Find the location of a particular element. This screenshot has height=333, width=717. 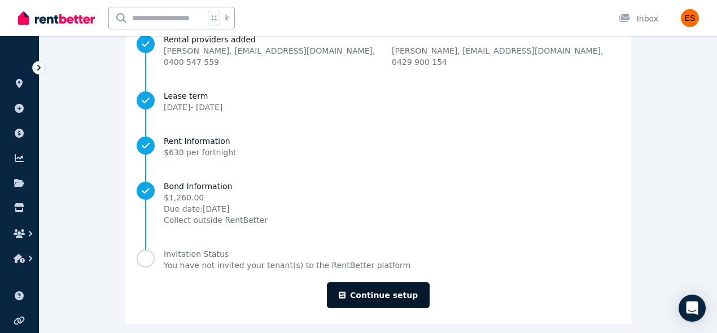

img: Evangeline Samoilov is located at coordinates (690, 18).